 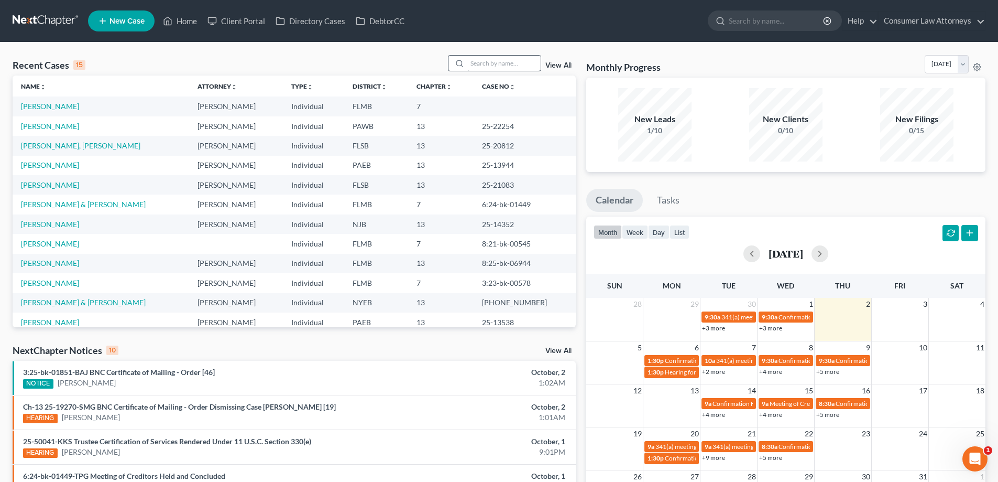 I want to click on span: 28, so click(x=638, y=304).